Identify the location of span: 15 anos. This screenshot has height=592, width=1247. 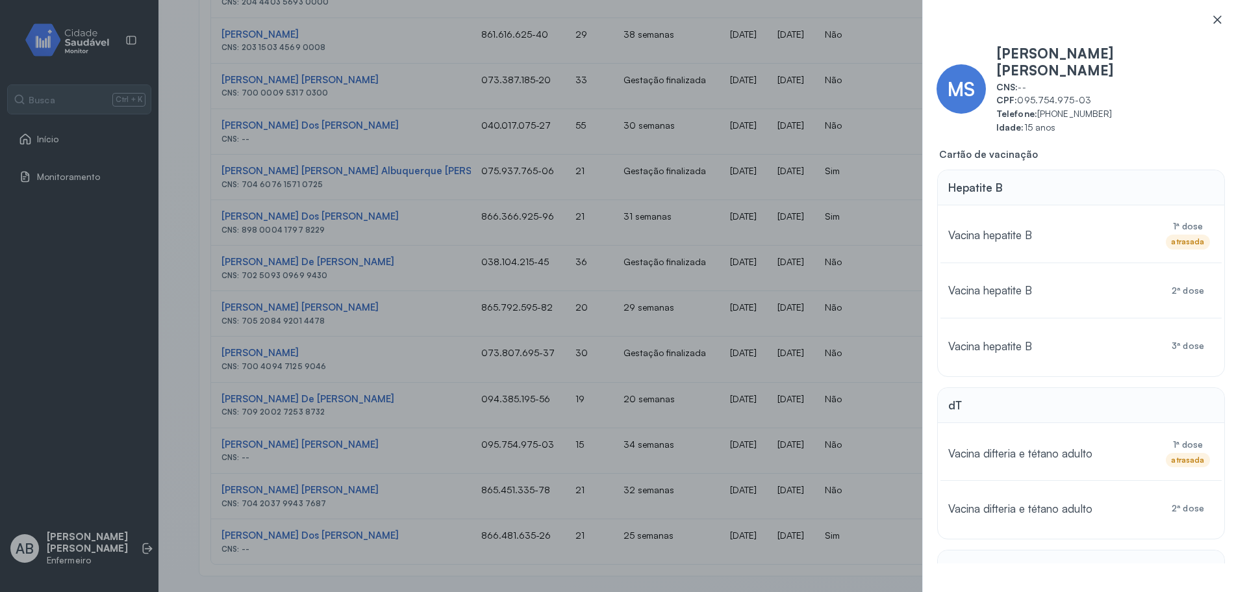
(1115, 127).